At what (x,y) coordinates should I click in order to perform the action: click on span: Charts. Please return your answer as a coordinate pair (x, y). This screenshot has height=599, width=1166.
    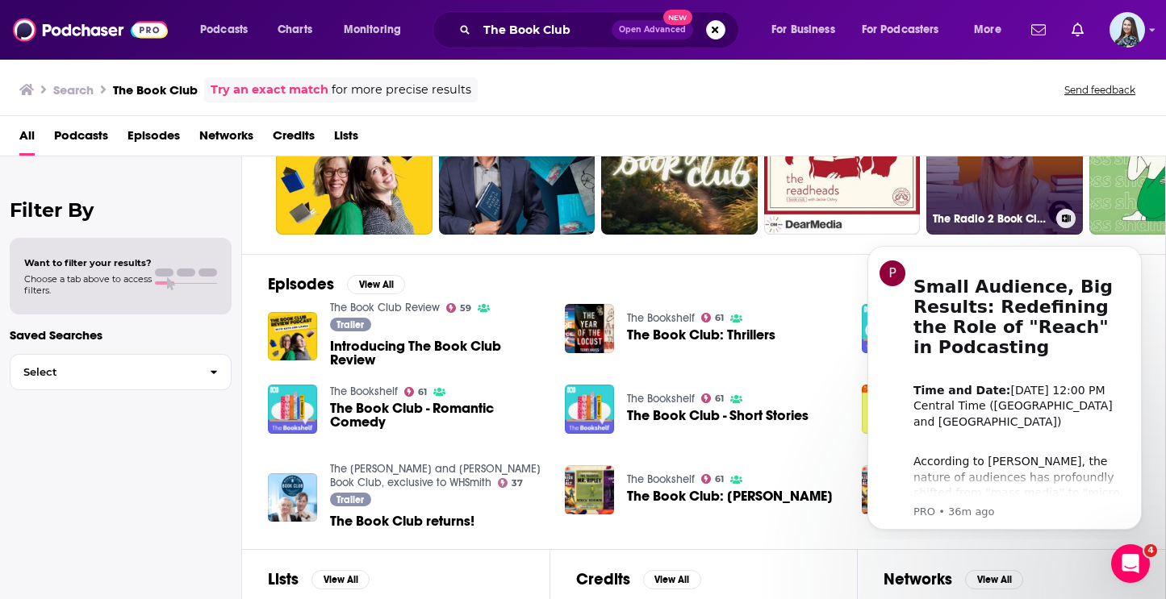
    Looking at the image, I should click on (294, 30).